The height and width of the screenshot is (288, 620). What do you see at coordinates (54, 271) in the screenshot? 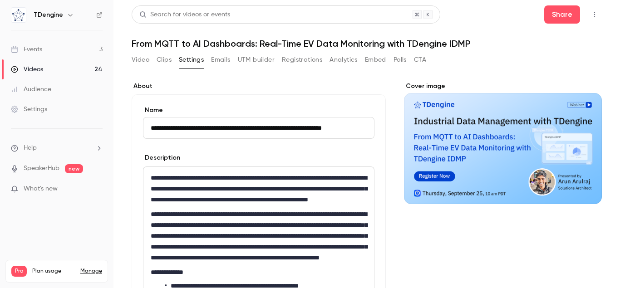
I see `span: Plan usage` at bounding box center [54, 271].